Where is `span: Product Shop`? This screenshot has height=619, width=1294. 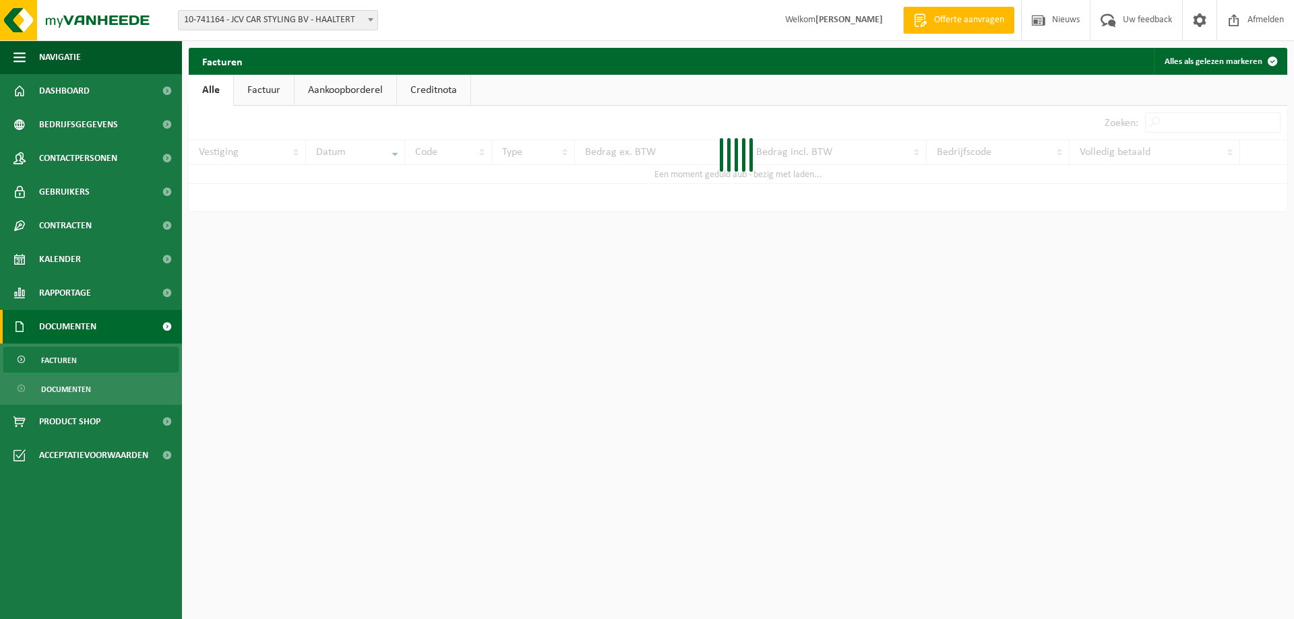 span: Product Shop is located at coordinates (69, 422).